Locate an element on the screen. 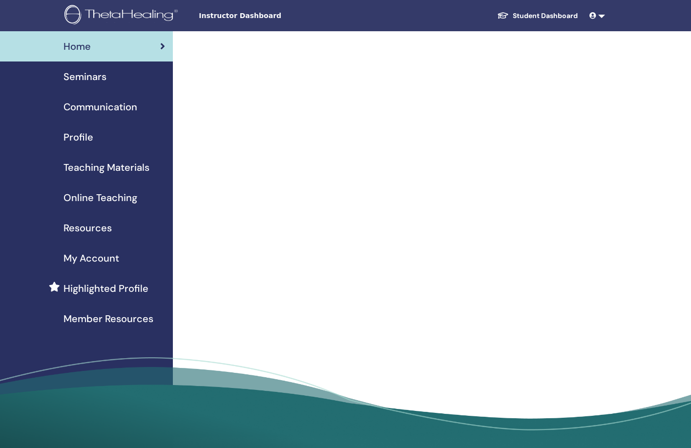  span: Seminars is located at coordinates (85, 77).